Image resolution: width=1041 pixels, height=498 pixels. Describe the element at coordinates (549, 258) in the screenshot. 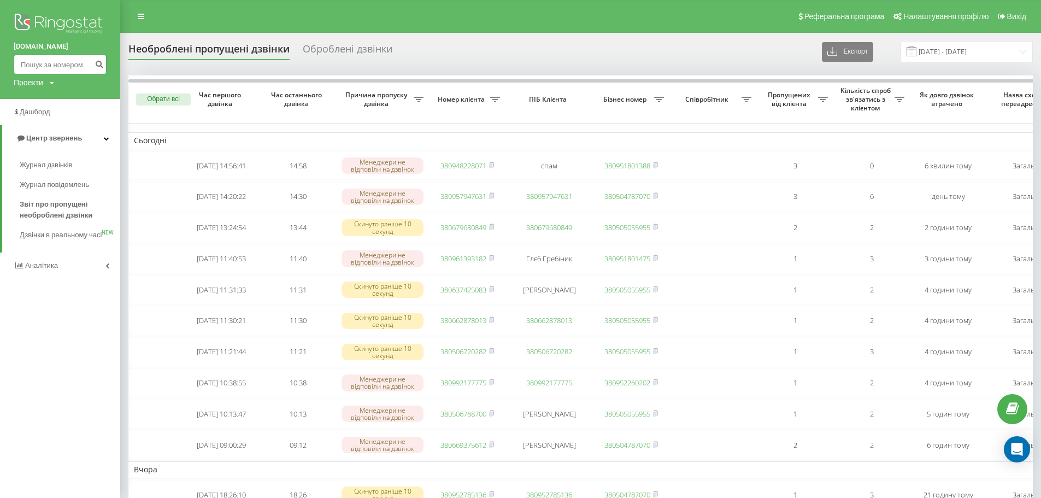

I see `td: Глєб Гребіник` at that location.